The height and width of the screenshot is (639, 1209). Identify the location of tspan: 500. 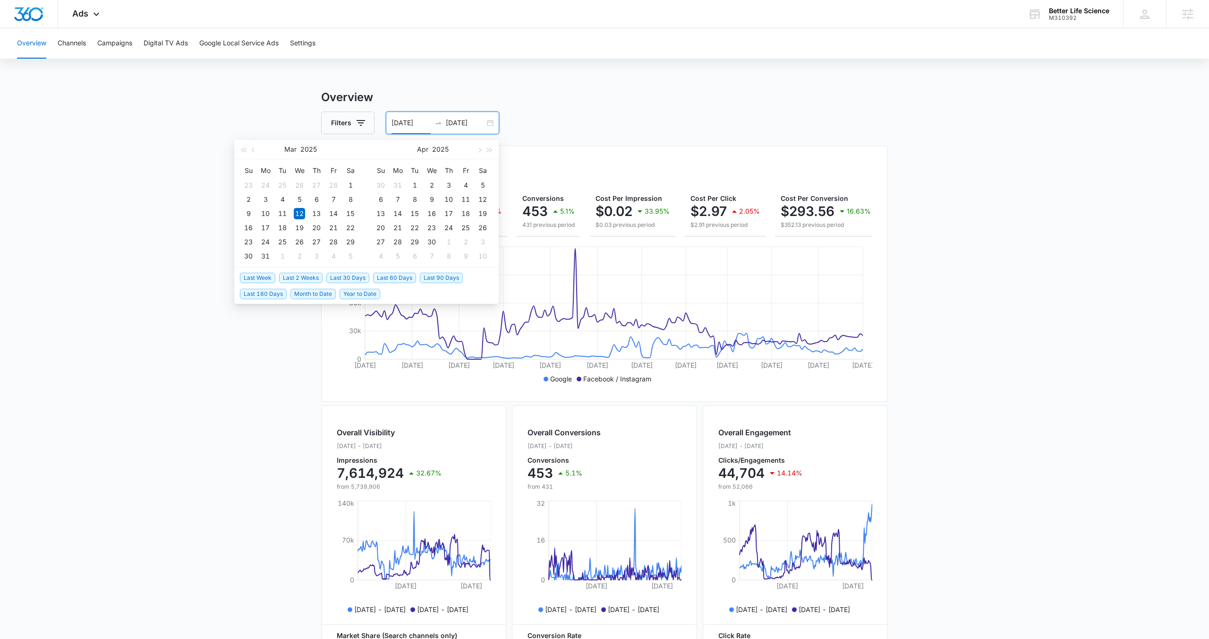
(729, 540).